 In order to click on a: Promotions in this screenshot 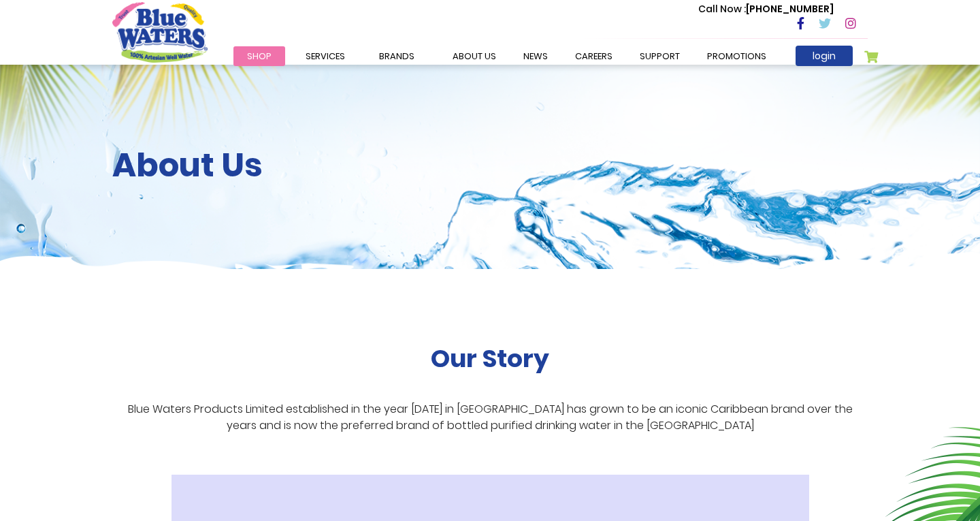, I will do `click(736, 56)`.